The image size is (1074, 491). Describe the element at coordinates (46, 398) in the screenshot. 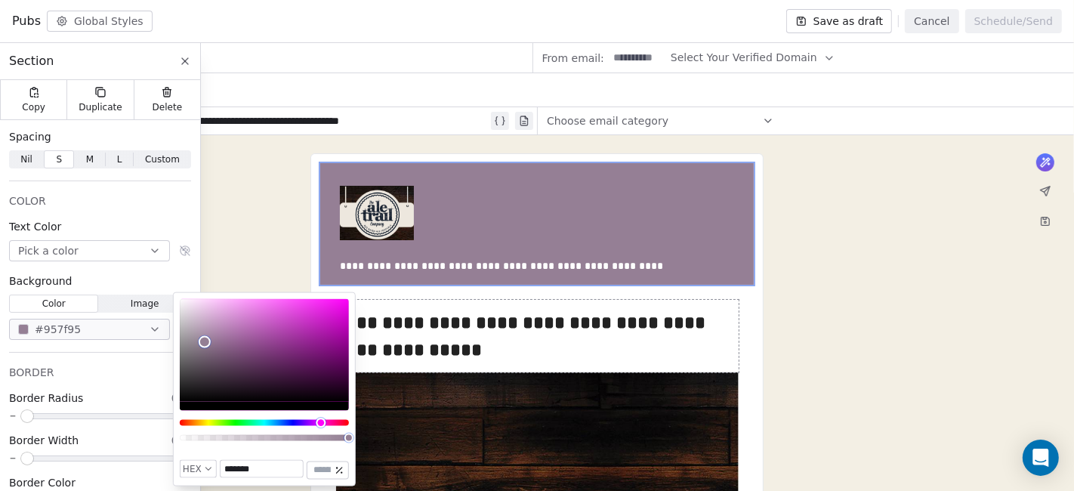

I see `span: Border Radius` at that location.